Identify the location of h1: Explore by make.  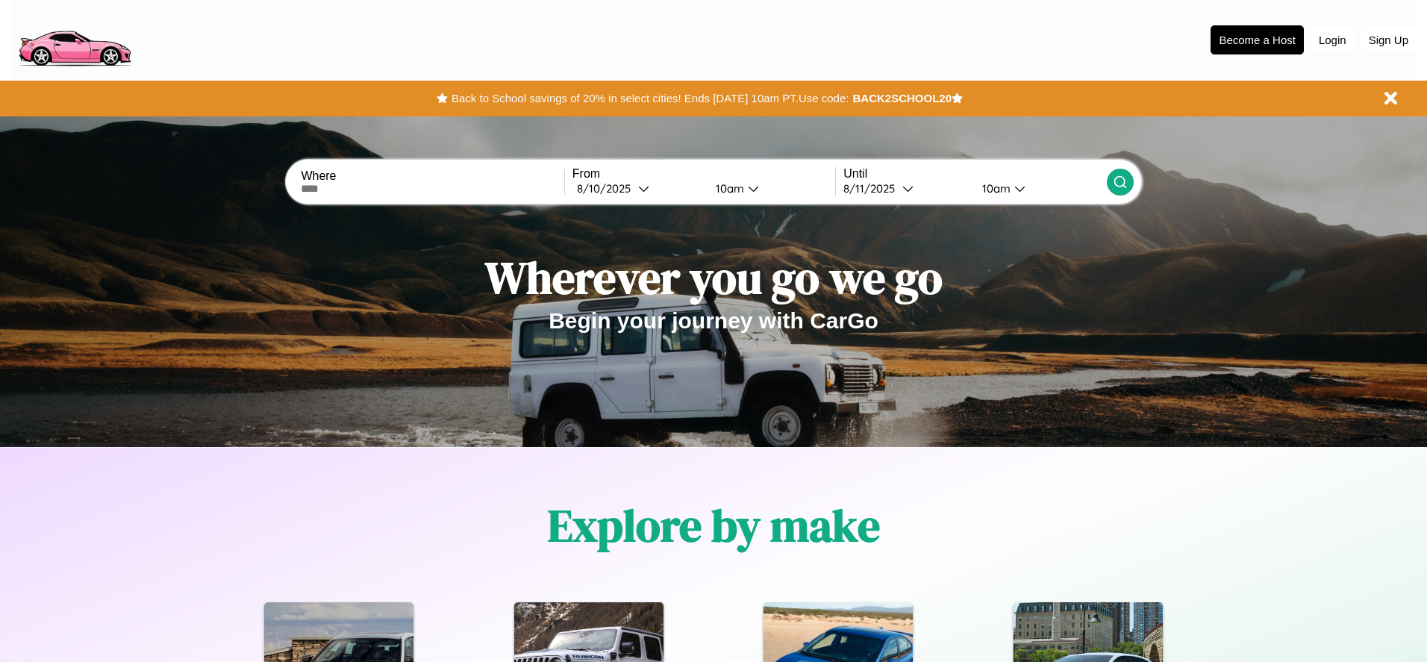
(713, 525).